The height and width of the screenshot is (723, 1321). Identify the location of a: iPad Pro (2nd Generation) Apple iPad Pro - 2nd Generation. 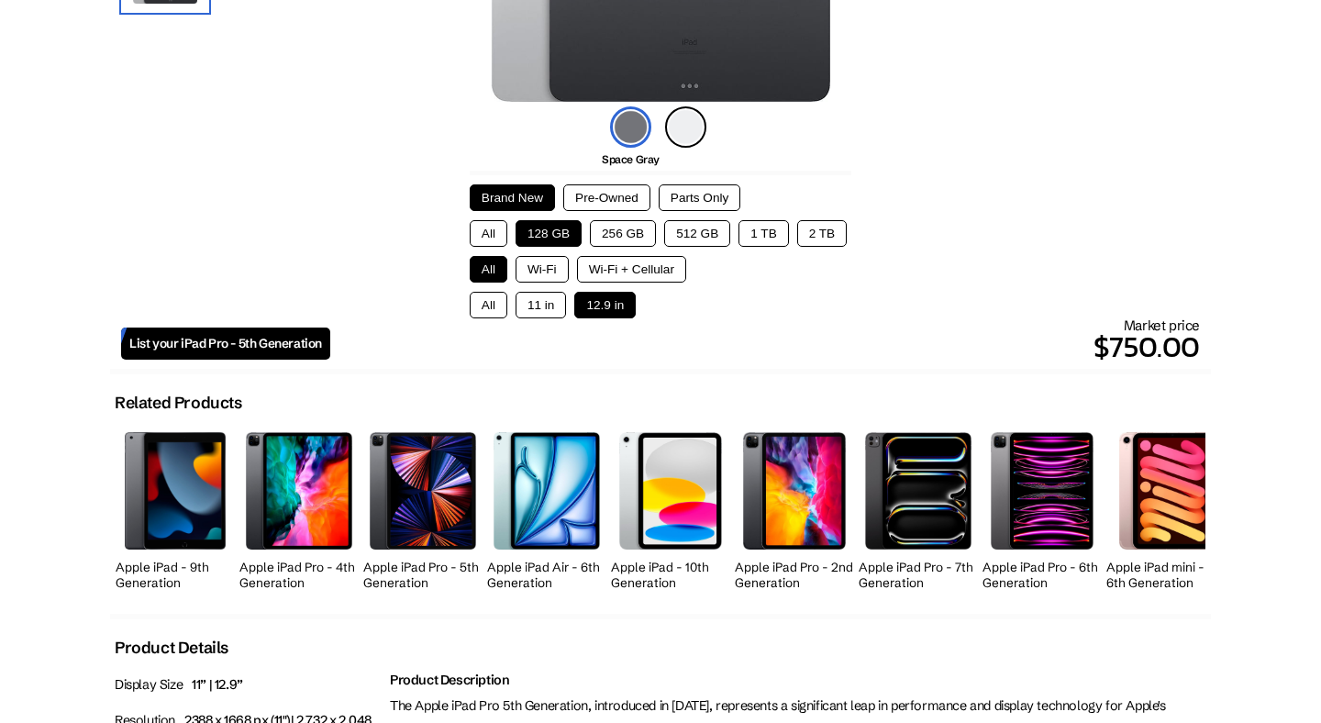
(794, 508).